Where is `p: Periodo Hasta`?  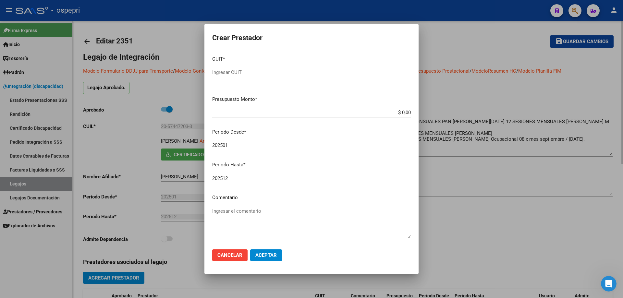 p: Periodo Hasta is located at coordinates (312, 165).